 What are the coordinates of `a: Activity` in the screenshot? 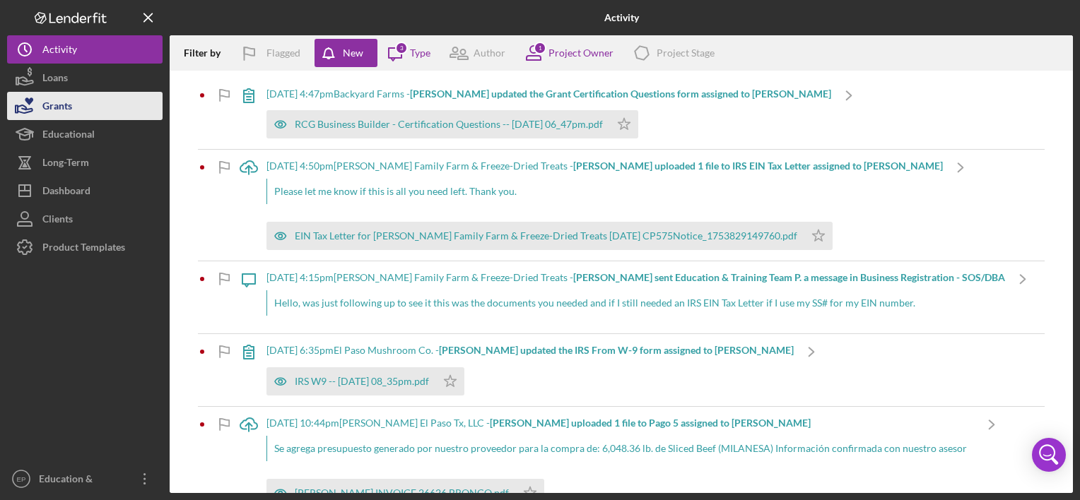 It's located at (85, 49).